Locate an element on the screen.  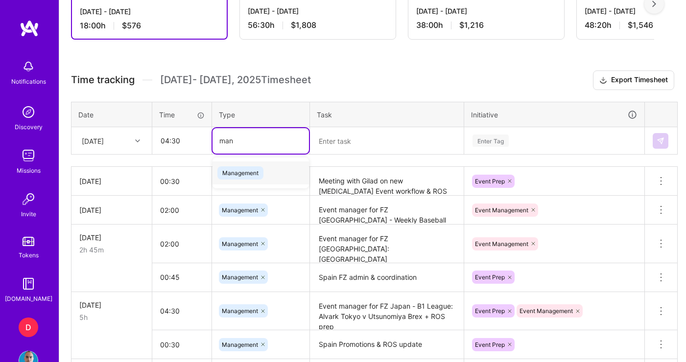
div: D is located at coordinates (28, 327).